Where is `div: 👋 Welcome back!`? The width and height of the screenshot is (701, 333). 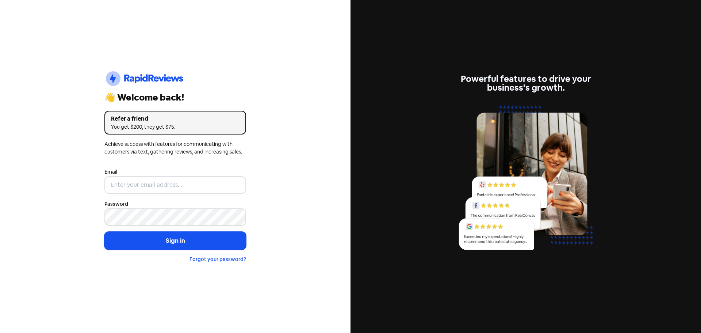 div: 👋 Welcome back! is located at coordinates (175, 97).